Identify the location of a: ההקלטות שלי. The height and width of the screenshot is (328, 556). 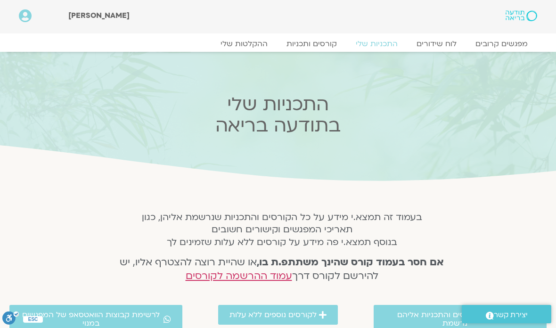
(244, 44).